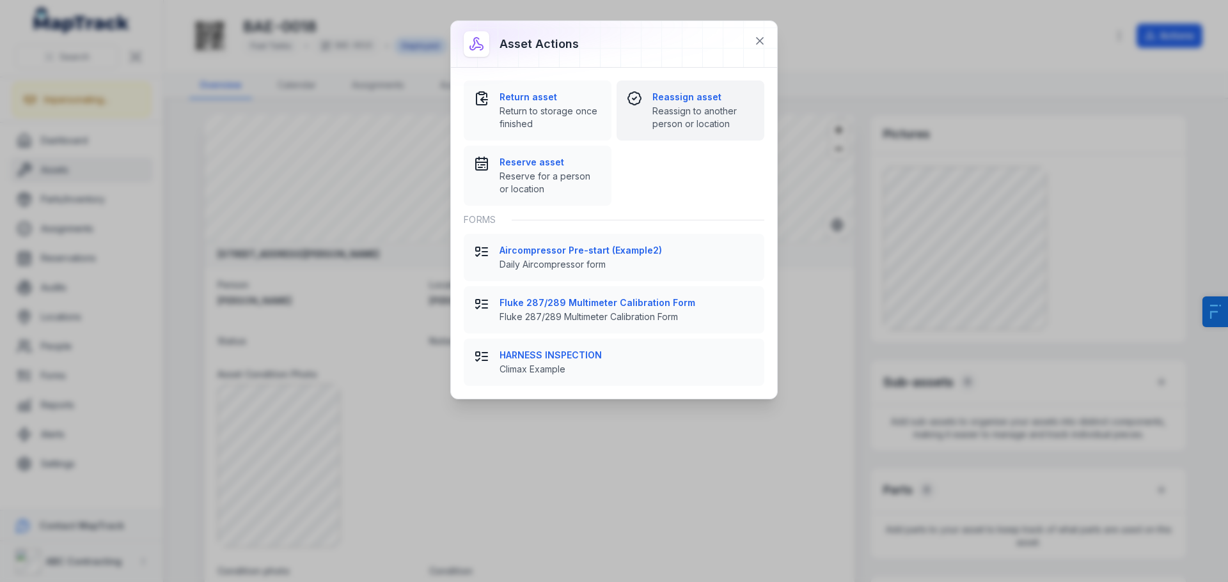  Describe the element at coordinates (627, 355) in the screenshot. I see `strong: HARNESS INSPECTION` at that location.